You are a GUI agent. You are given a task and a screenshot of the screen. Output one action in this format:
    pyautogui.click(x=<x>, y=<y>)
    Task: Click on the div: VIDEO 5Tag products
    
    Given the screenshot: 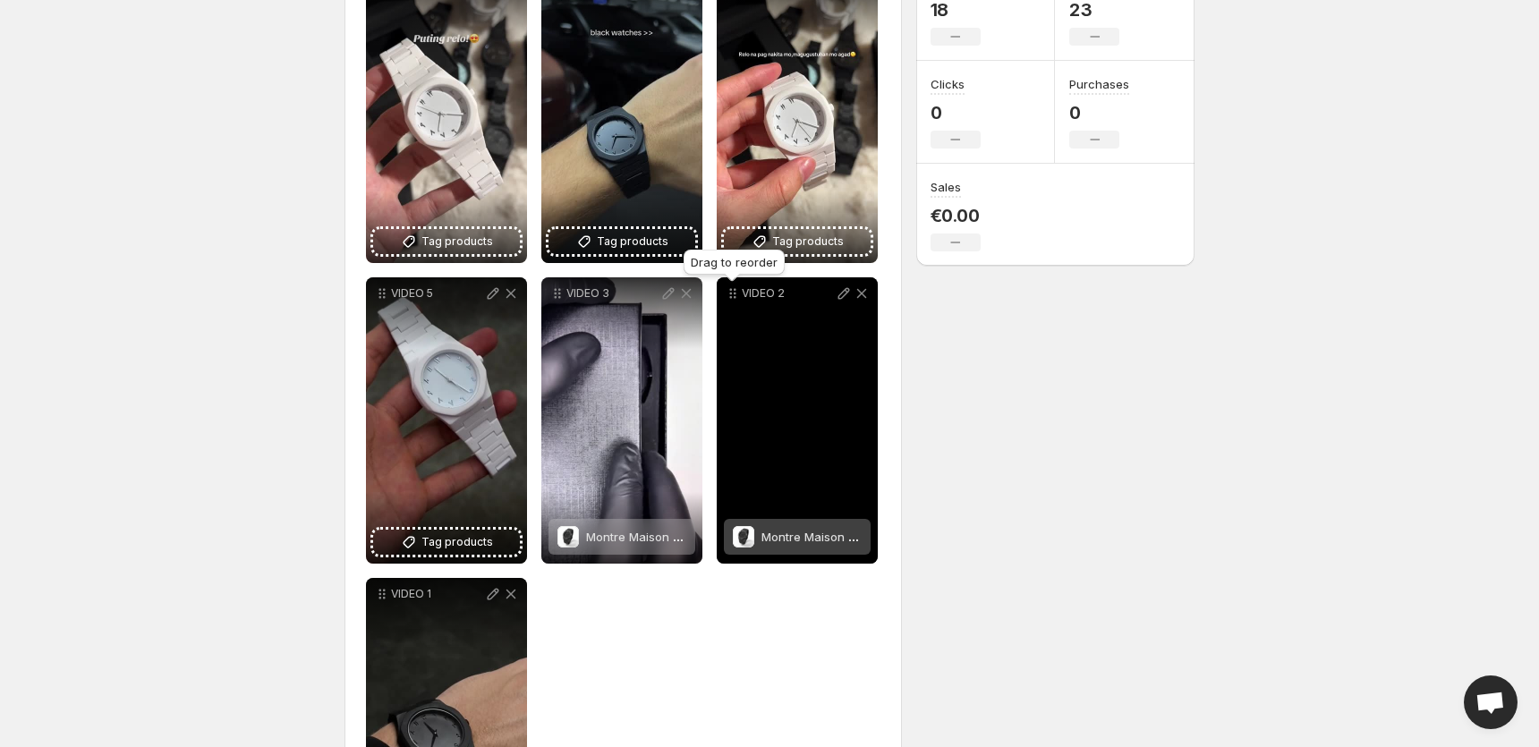 What is the action you would take?
    pyautogui.click(x=446, y=420)
    